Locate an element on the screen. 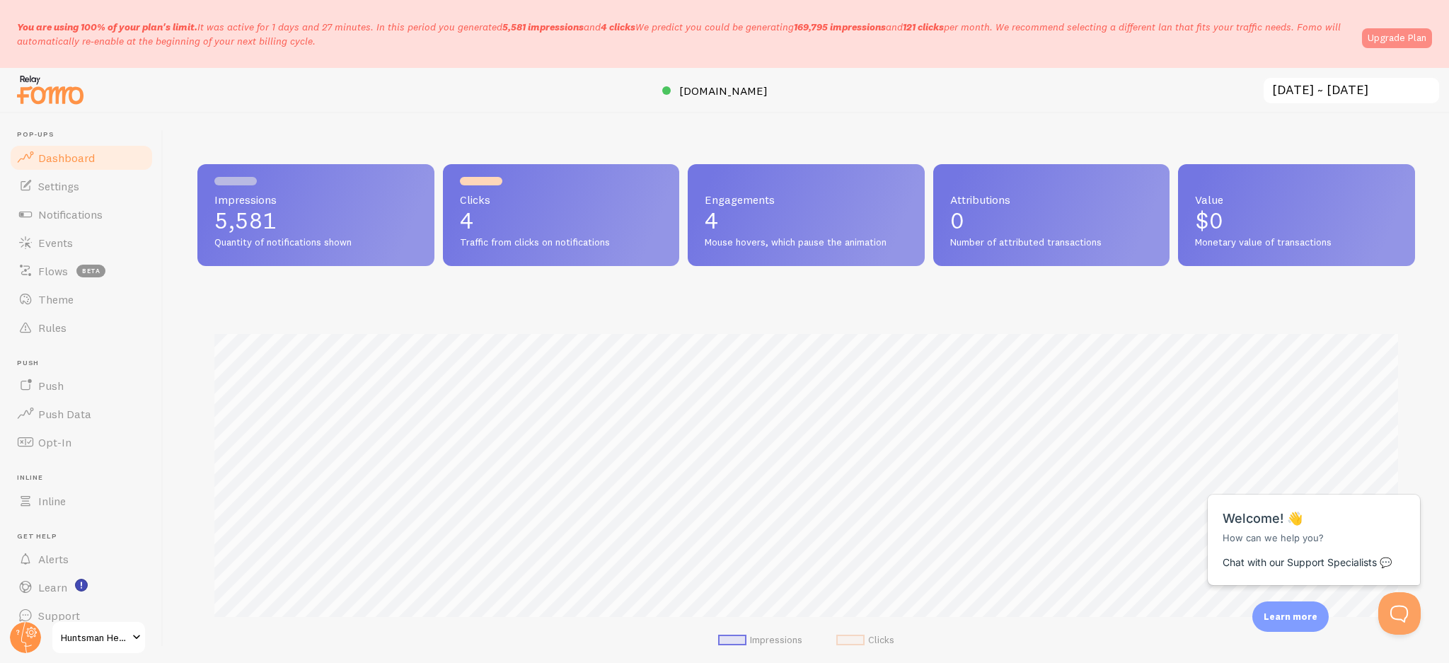  span: Clicks is located at coordinates (561, 200).